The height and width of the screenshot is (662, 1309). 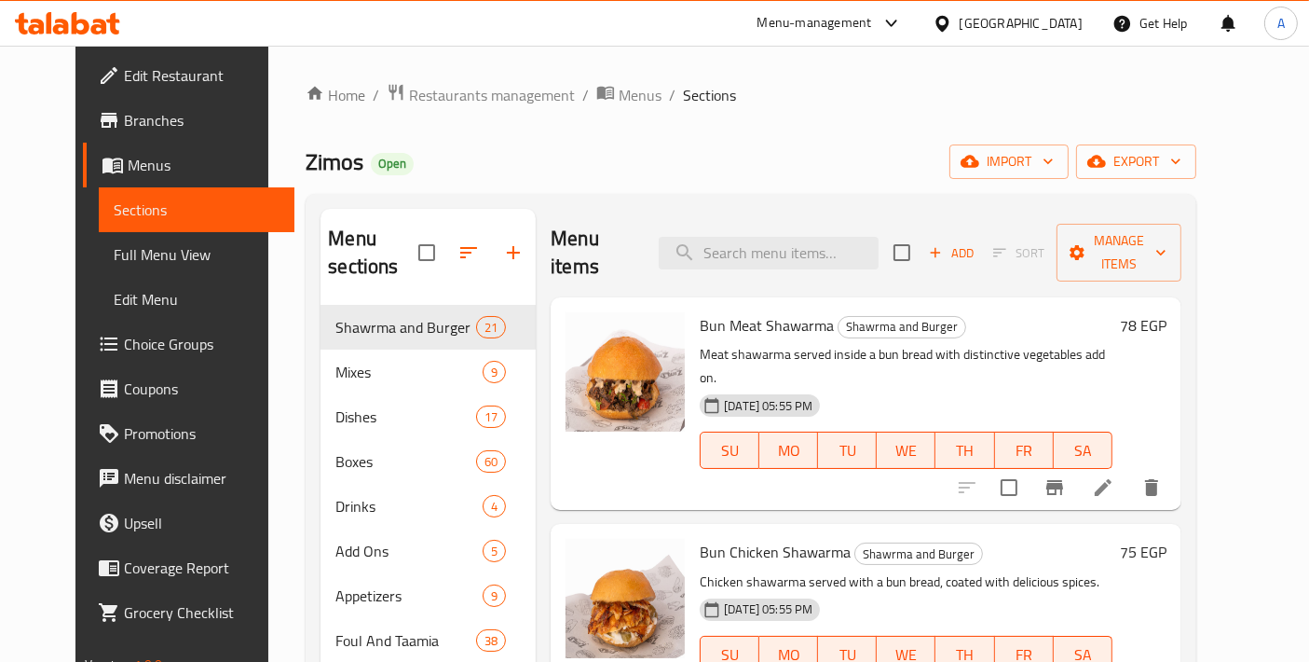 What do you see at coordinates (1024, 450) in the screenshot?
I see `button: FR` at bounding box center [1024, 450].